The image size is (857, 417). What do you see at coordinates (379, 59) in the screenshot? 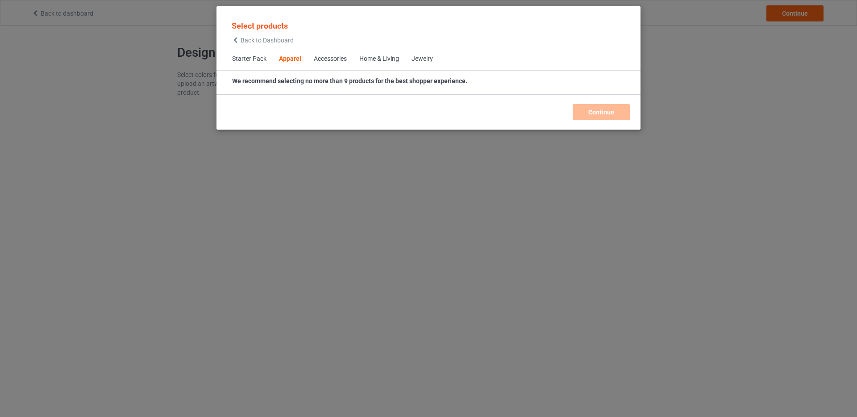
I see `div: Home & Living` at bounding box center [379, 59].